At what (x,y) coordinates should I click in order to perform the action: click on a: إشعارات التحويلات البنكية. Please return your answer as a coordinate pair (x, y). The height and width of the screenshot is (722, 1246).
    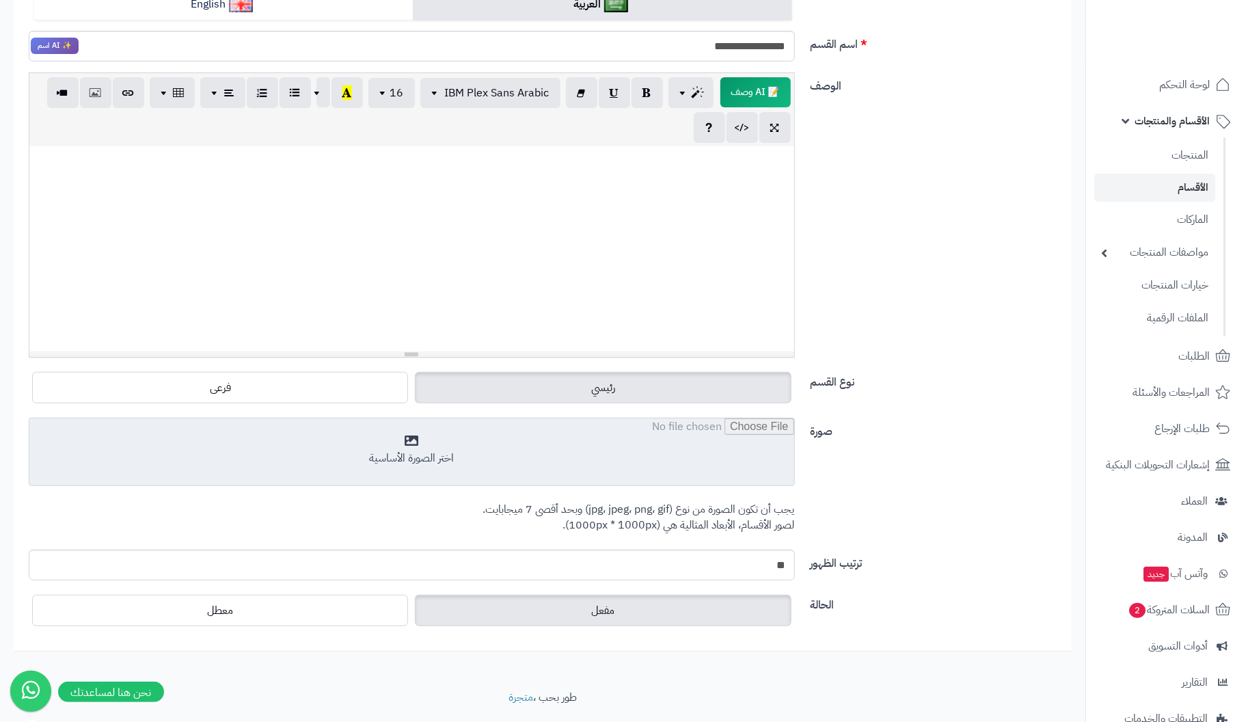
    Looking at the image, I should click on (1166, 465).